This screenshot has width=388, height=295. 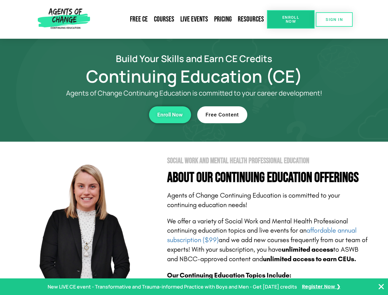 What do you see at coordinates (164, 19) in the screenshot?
I see `a: Courses` at bounding box center [164, 19].